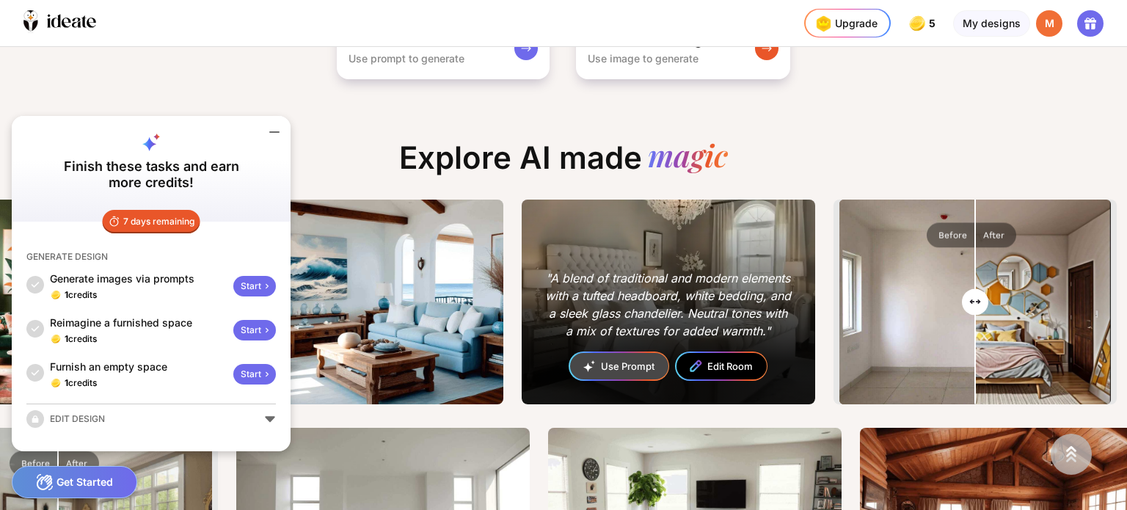 The image size is (1127, 510). What do you see at coordinates (696, 366) in the screenshot?
I see `img: edit-image-pencil-explore.svg` at bounding box center [696, 366].